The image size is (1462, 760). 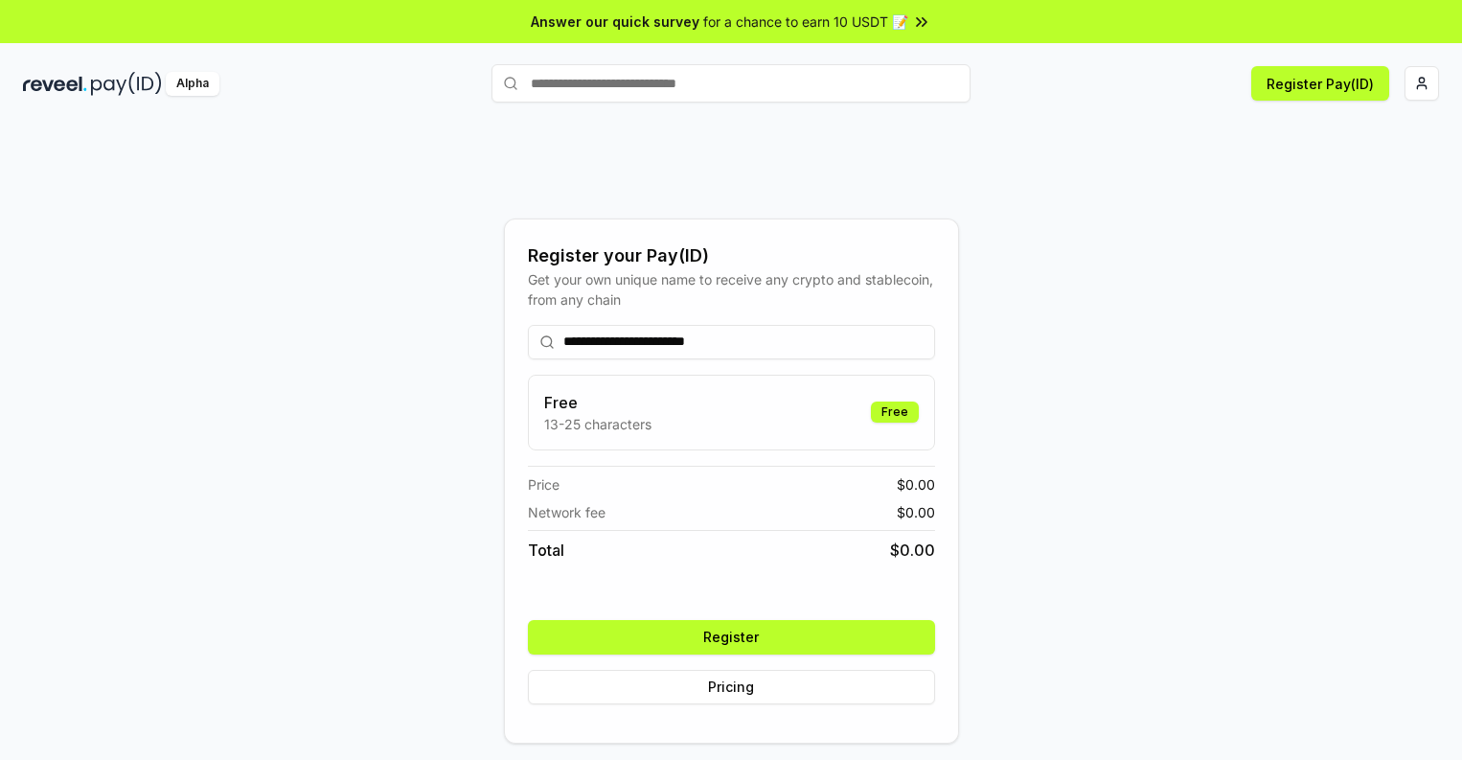 I want to click on div: Alpha, so click(x=193, y=83).